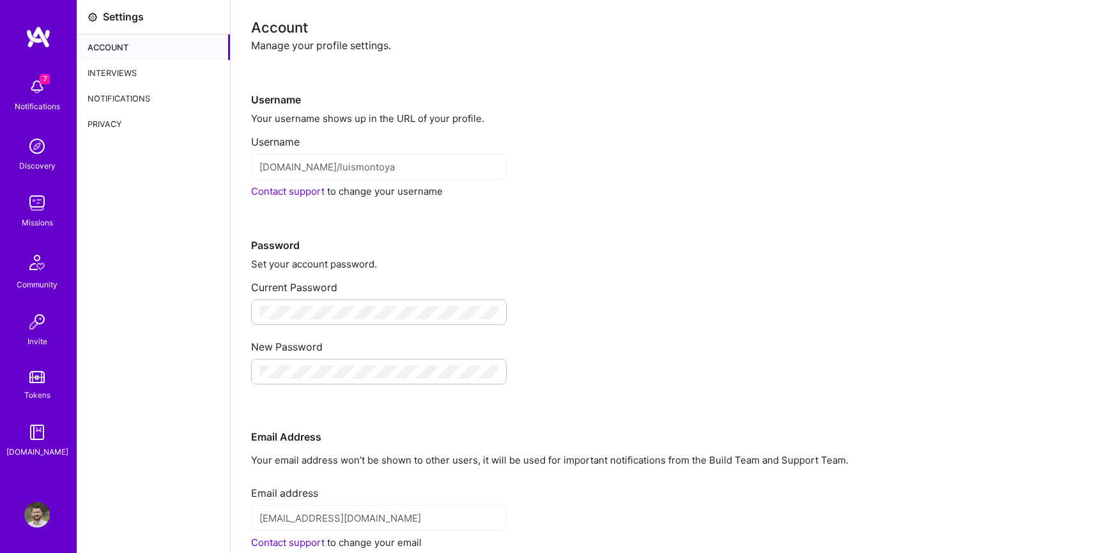 The image size is (1104, 553). I want to click on div: Tokens, so click(37, 395).